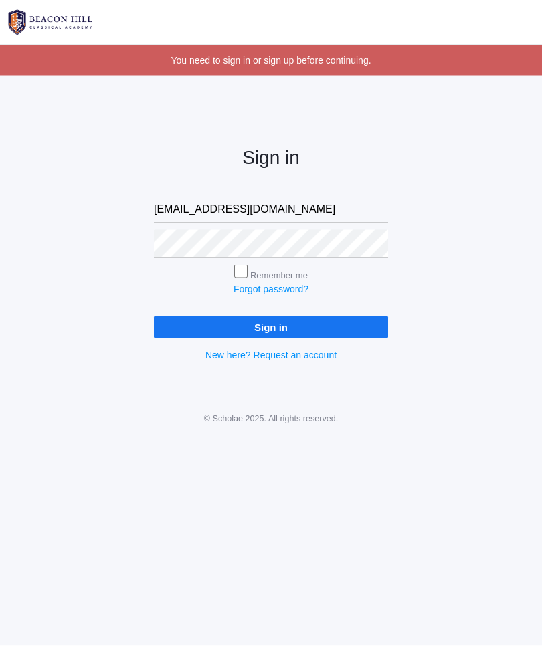 The image size is (542, 646). Describe the element at coordinates (271, 209) in the screenshot. I see `input: Email address` at that location.